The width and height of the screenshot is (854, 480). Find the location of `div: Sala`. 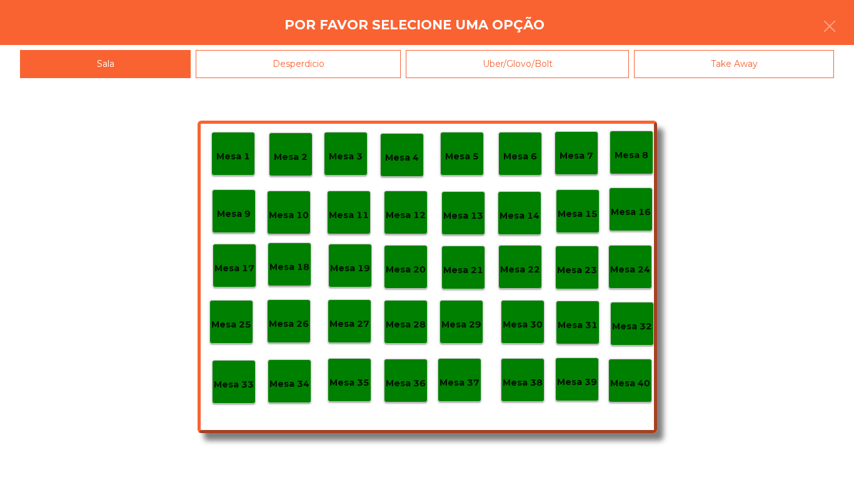

div: Sala is located at coordinates (105, 64).